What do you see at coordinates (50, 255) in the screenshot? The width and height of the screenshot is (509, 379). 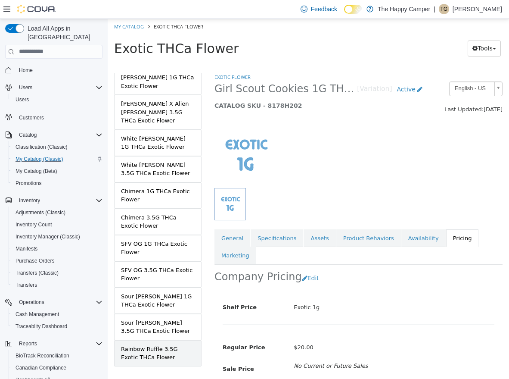 I see `div: SFV OG 3.5G THCa Exotic Flower` at bounding box center [50, 255].